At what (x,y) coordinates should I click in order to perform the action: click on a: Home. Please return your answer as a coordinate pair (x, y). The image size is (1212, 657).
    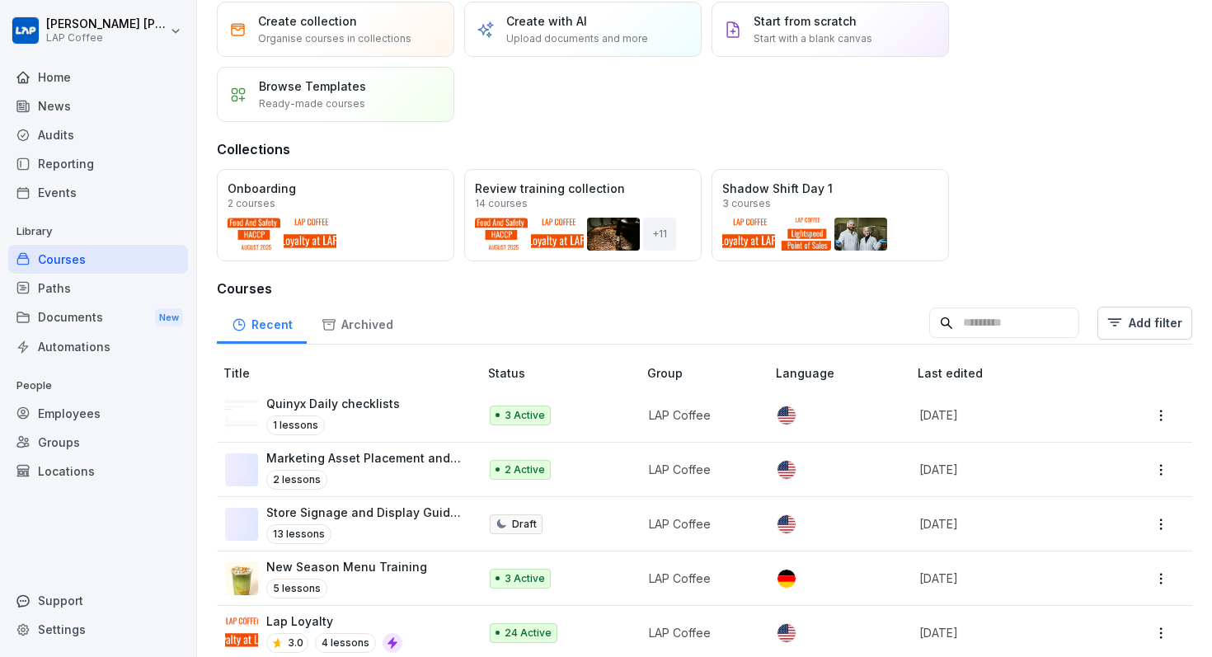
    Looking at the image, I should click on (98, 77).